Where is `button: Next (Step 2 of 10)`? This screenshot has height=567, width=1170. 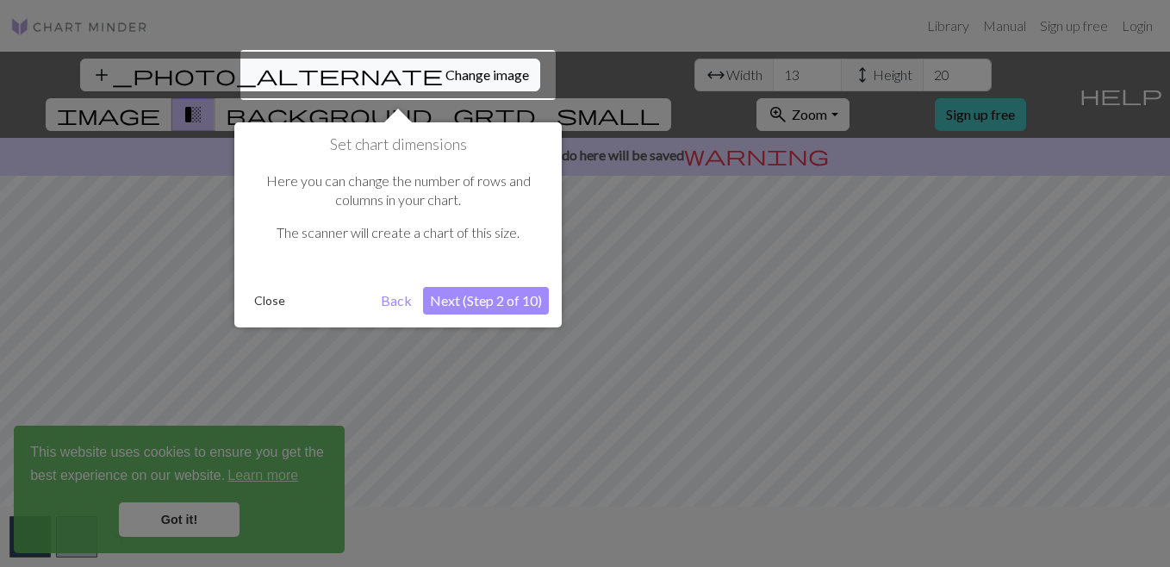 button: Next (Step 2 of 10) is located at coordinates (486, 301).